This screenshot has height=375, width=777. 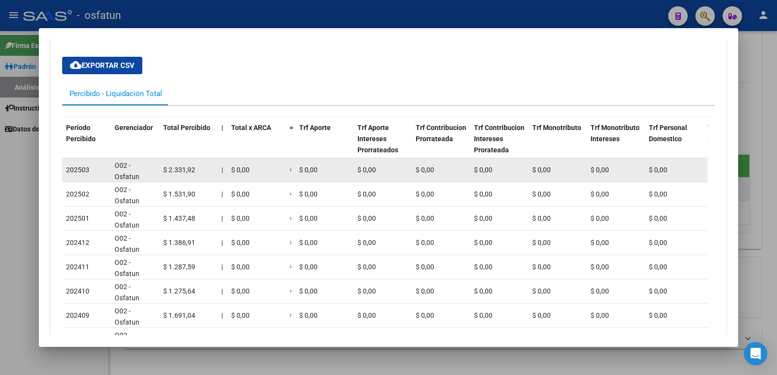 What do you see at coordinates (102, 66) in the screenshot?
I see `button: Exportar CSV` at bounding box center [102, 66].